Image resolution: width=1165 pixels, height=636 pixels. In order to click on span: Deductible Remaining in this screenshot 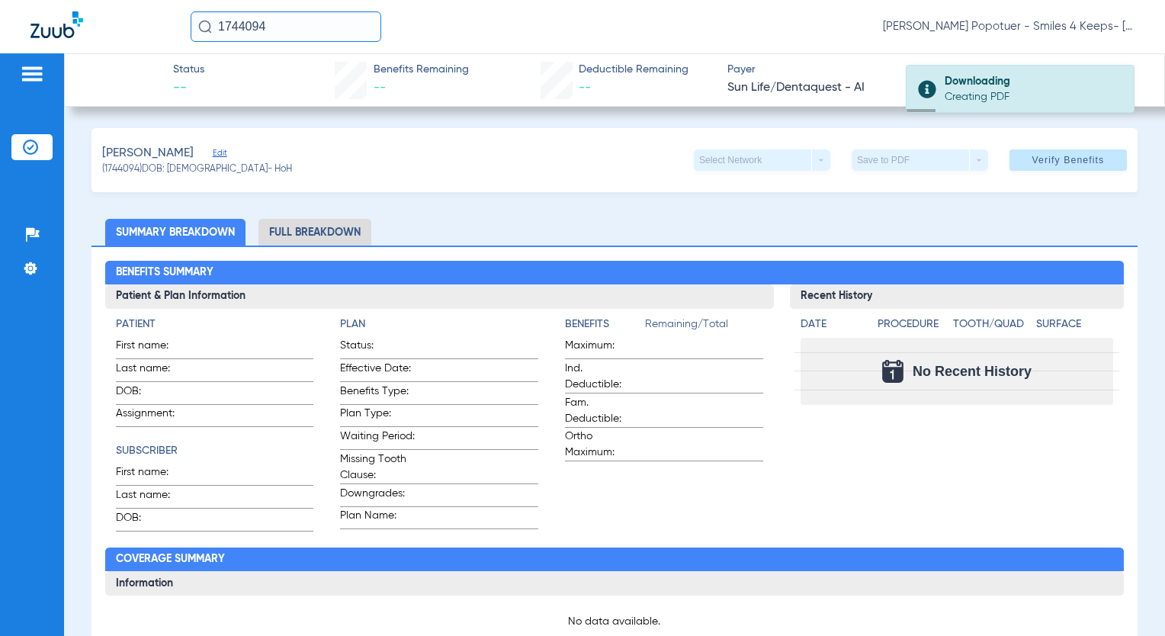, I will do `click(634, 69)`.